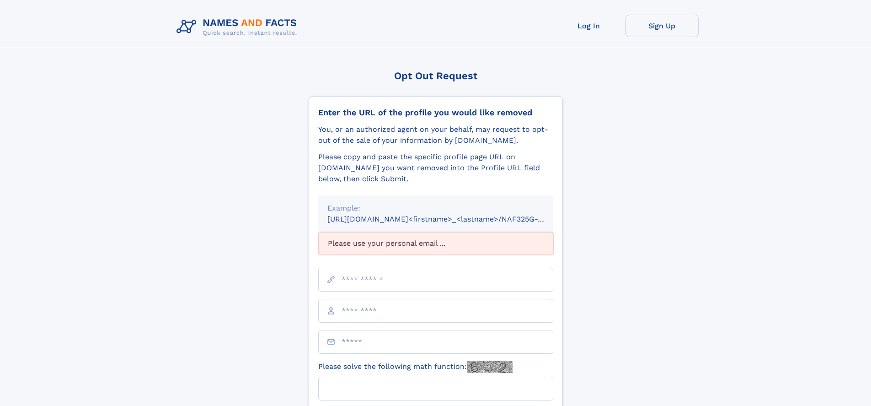 This screenshot has width=871, height=406. What do you see at coordinates (415, 367) in the screenshot?
I see `label: Please solve the following math function:` at bounding box center [415, 367].